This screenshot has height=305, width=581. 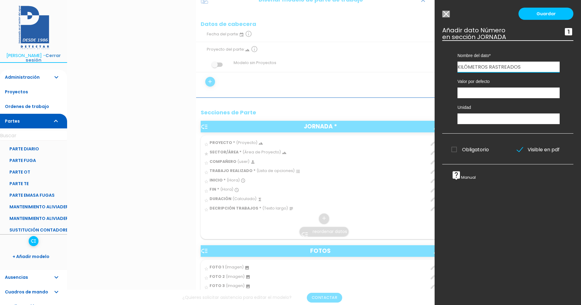 I want to click on i: live_help, so click(x=456, y=175).